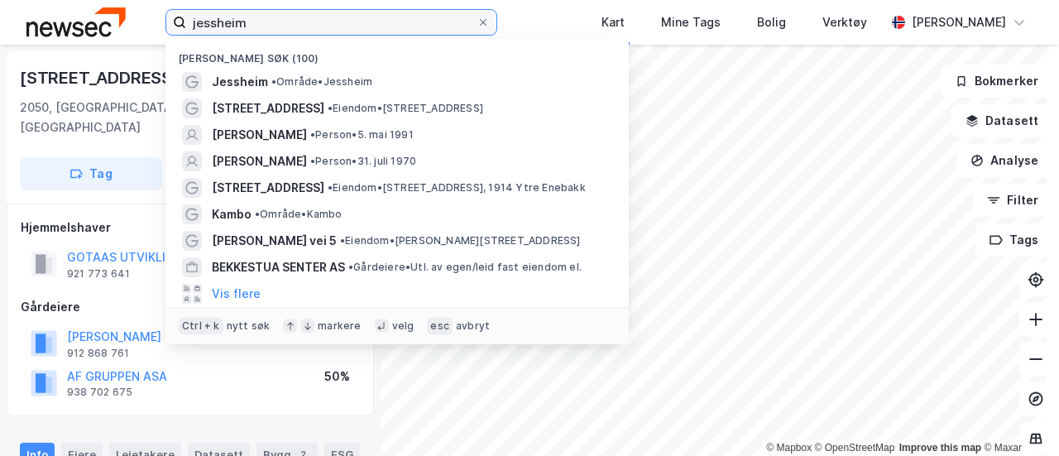  Describe the element at coordinates (190, 307) in the screenshot. I see `div: Gårdeiere` at that location.